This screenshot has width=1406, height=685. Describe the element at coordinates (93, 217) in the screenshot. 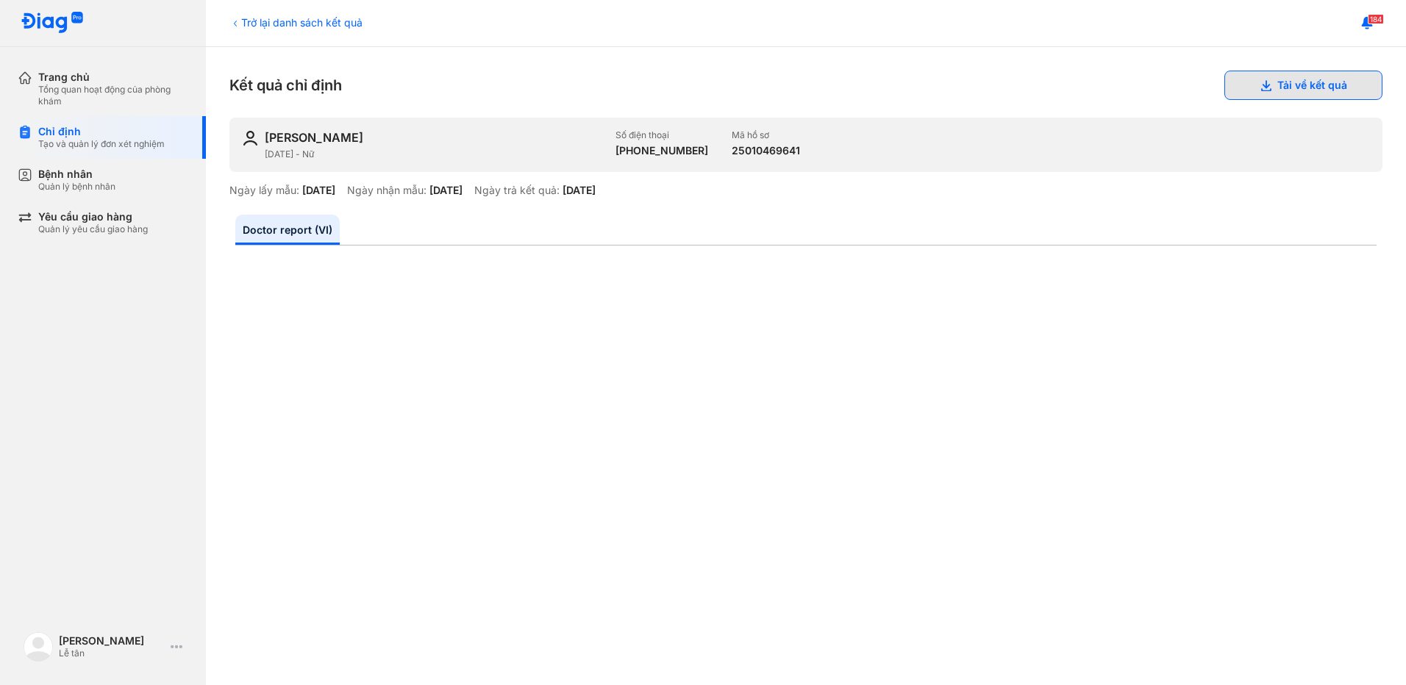

I see `div: Yêu cầu giao hàng` at that location.